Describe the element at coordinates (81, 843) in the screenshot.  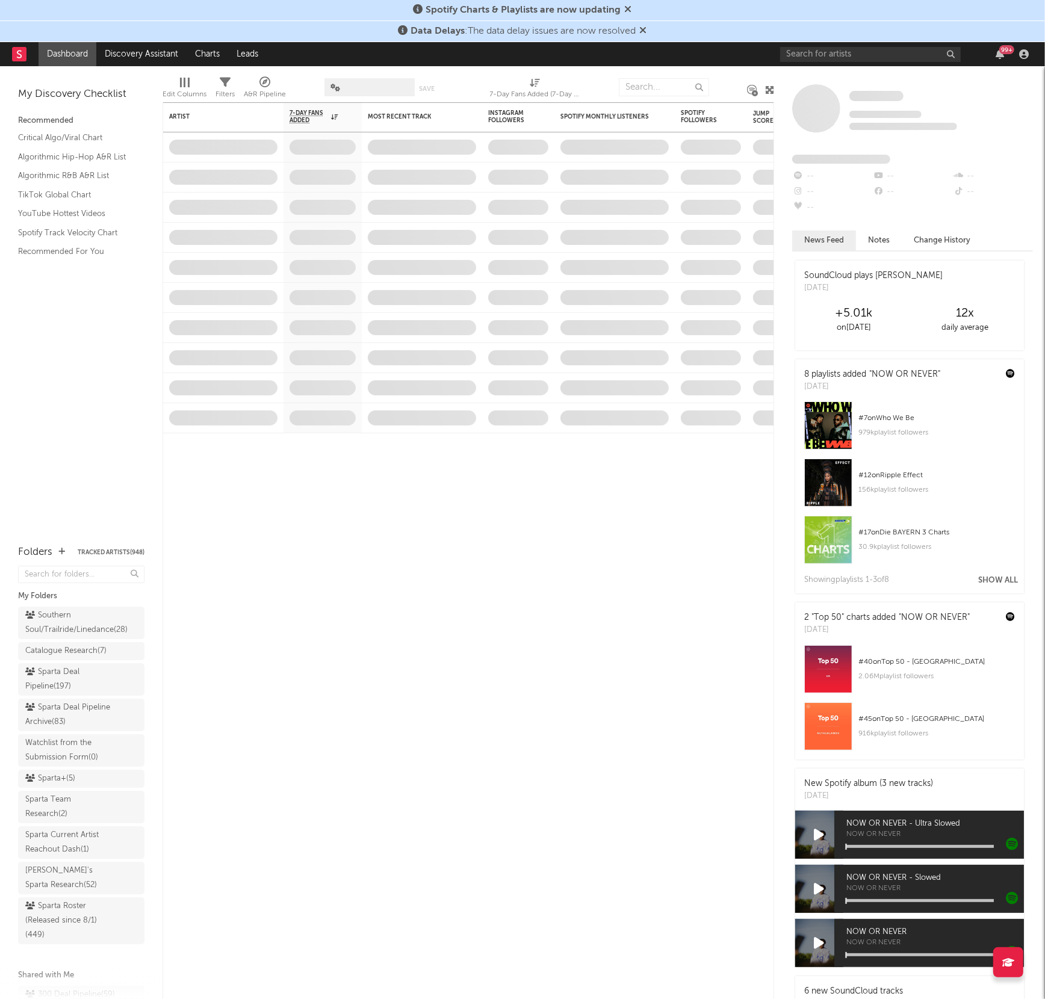
I see `a: Sparta Current Artist Reachout Dash(1)` at that location.